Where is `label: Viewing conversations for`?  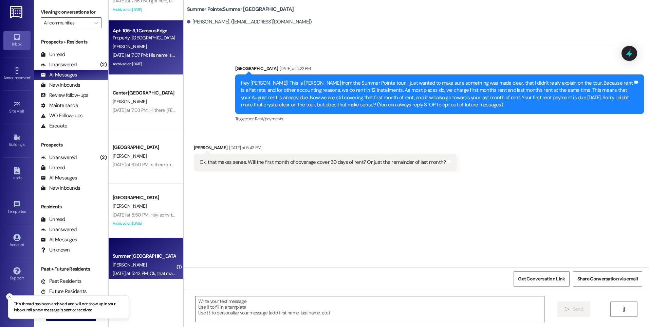
label: Viewing conversations for is located at coordinates (71, 12).